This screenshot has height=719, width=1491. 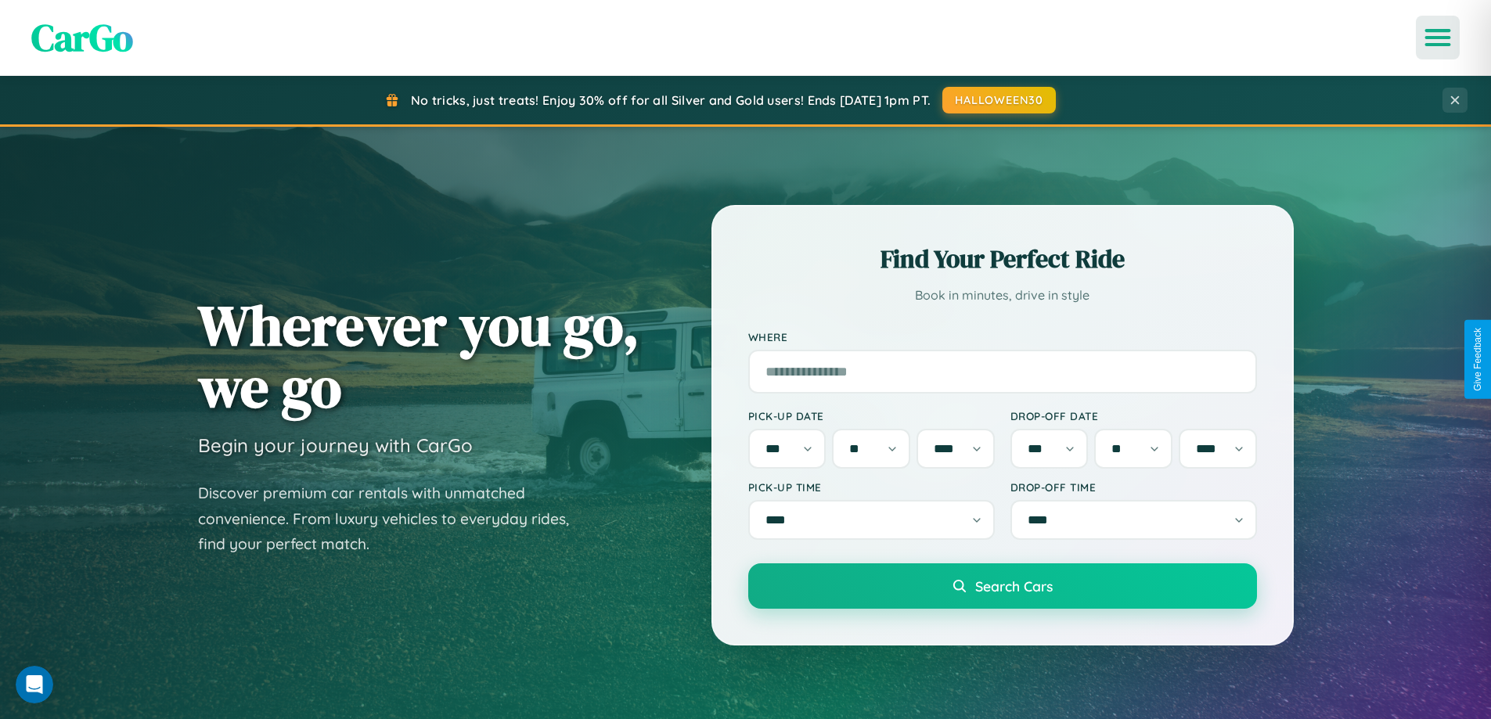 What do you see at coordinates (871, 416) in the screenshot?
I see `label: Pick-up Date` at bounding box center [871, 416].